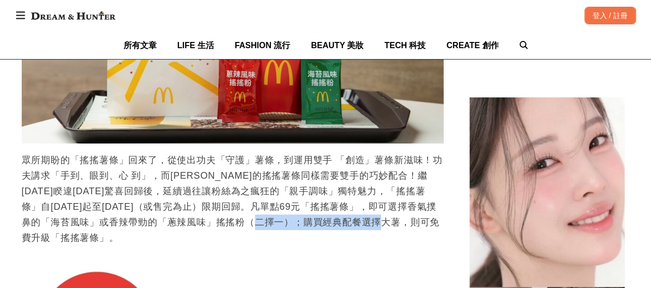 The width and height of the screenshot is (651, 288). Describe the element at coordinates (337, 45) in the screenshot. I see `span: BEAUTY 美妝` at that location.